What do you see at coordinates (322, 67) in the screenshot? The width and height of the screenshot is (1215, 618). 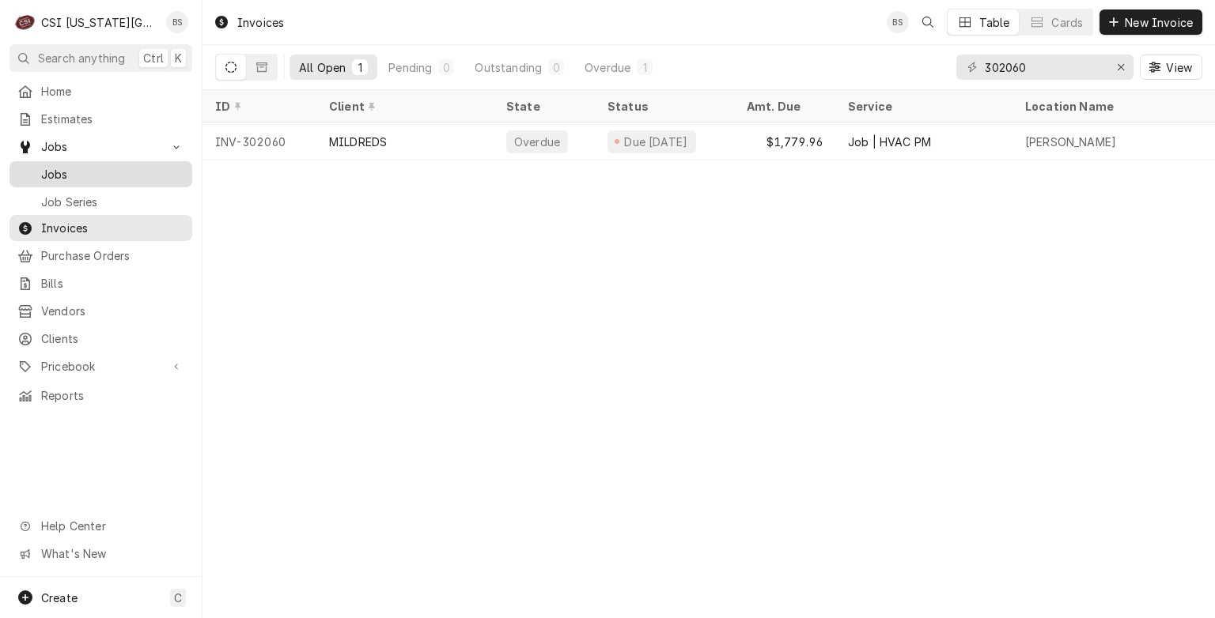 I see `div: All Open` at bounding box center [322, 67].